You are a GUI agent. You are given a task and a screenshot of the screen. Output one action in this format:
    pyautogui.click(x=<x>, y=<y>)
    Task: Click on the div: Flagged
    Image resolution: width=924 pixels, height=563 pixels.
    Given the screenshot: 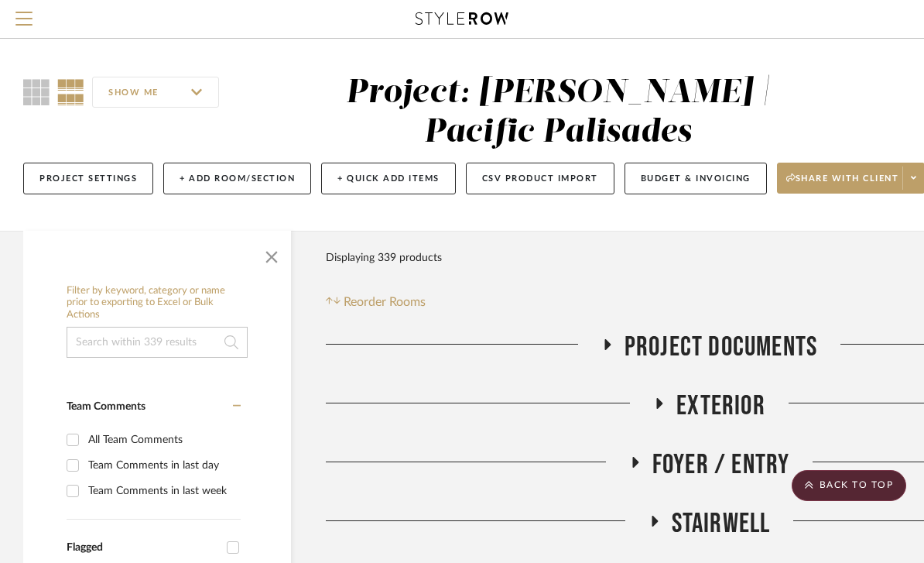 What is the action you would take?
    pyautogui.click(x=142, y=547)
    